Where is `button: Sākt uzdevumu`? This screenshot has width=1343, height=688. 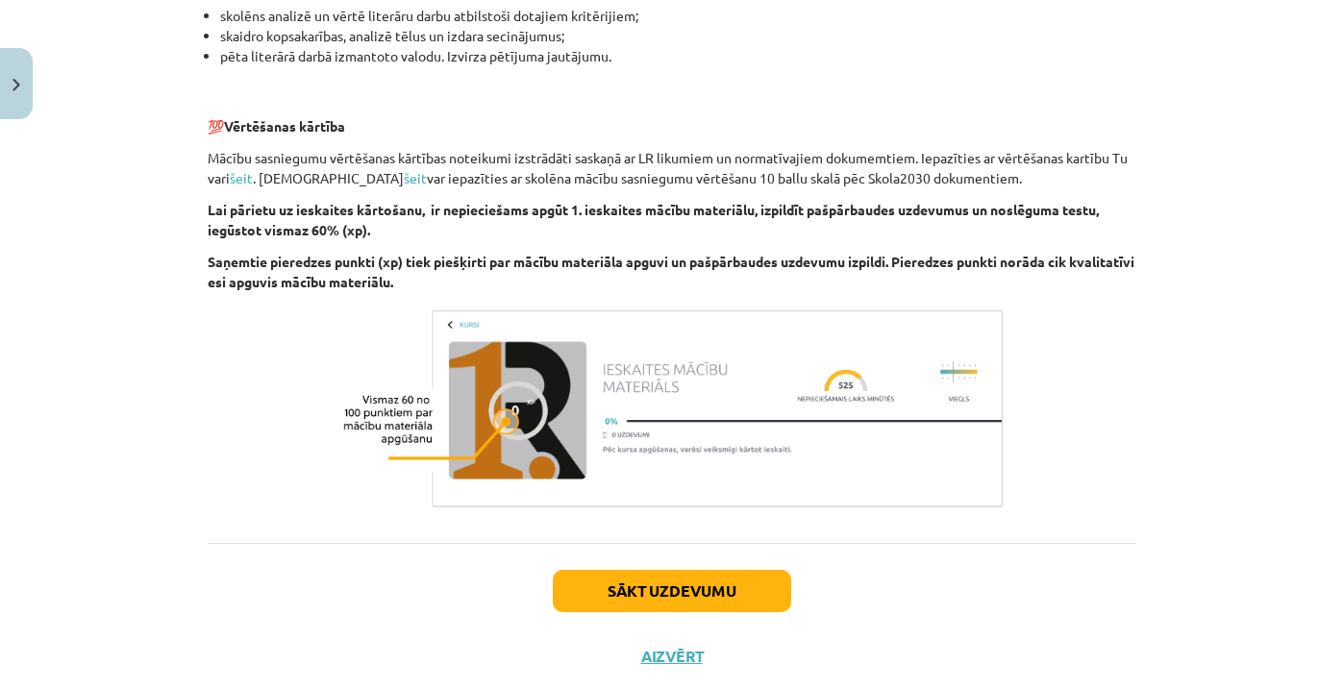
button: Sākt uzdevumu is located at coordinates (672, 591).